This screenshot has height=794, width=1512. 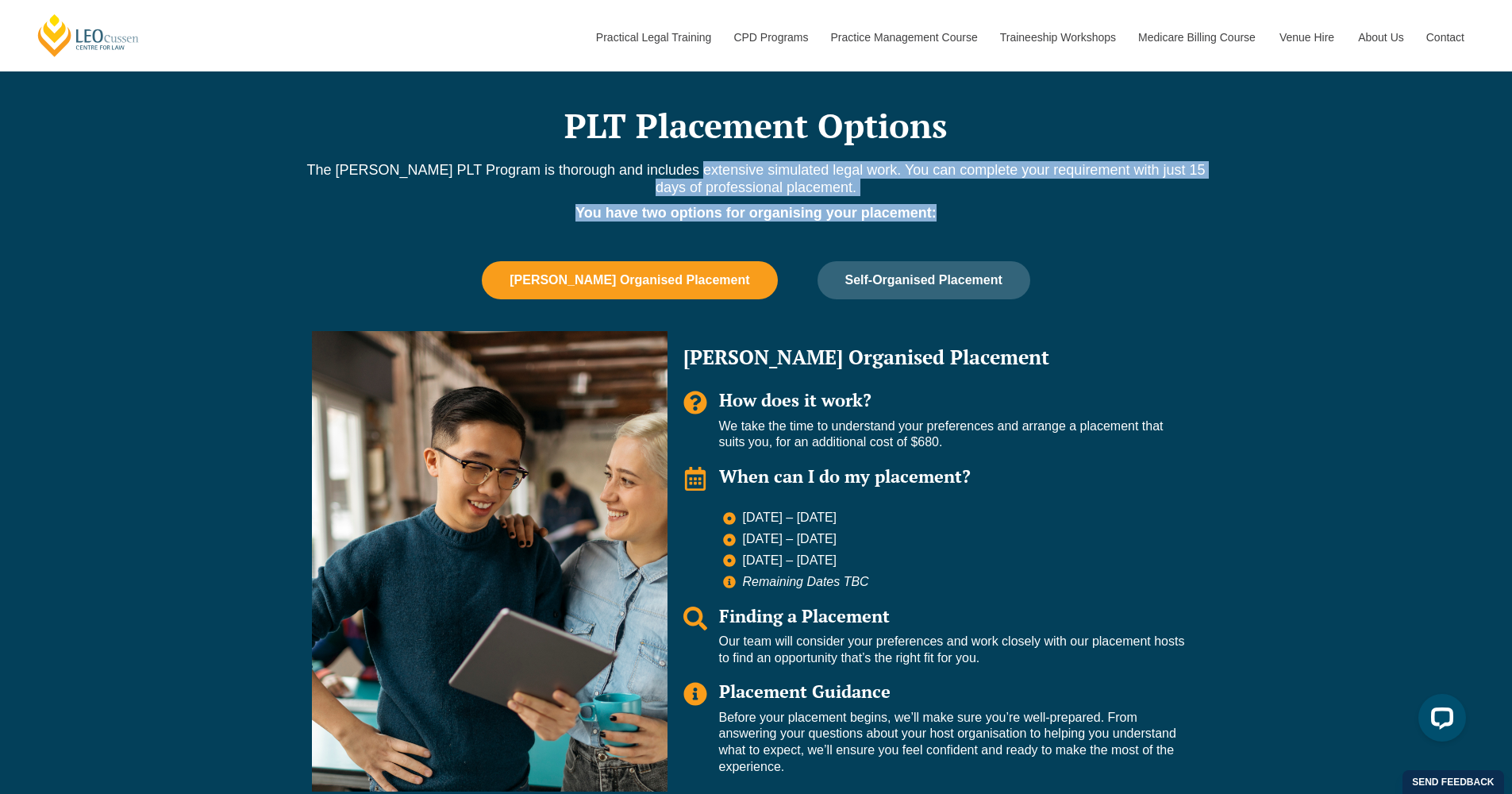 What do you see at coordinates (653, 37) in the screenshot?
I see `a: Practical Legal Training` at bounding box center [653, 37].